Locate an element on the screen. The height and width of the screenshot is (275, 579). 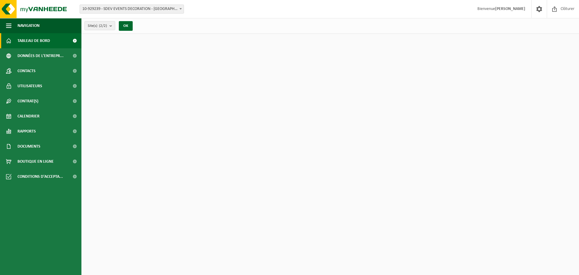
button: OK is located at coordinates (126, 26).